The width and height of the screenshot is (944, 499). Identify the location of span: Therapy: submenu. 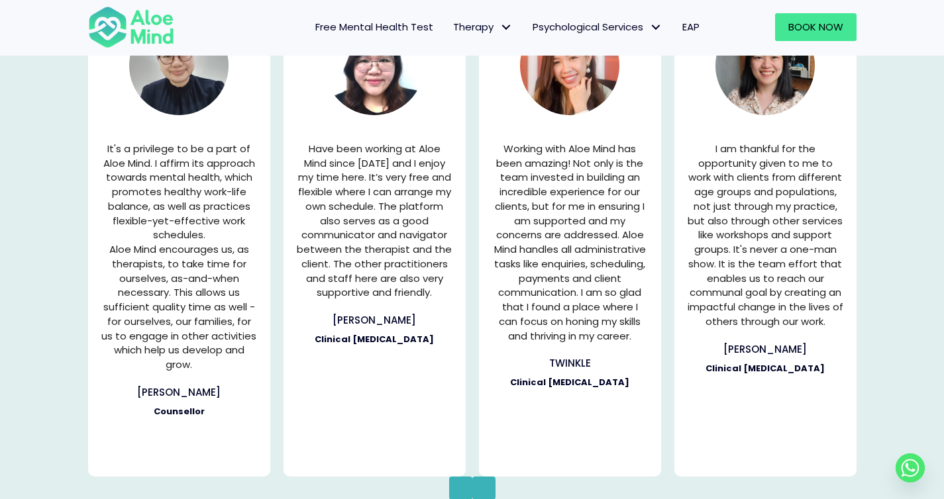
(506, 27).